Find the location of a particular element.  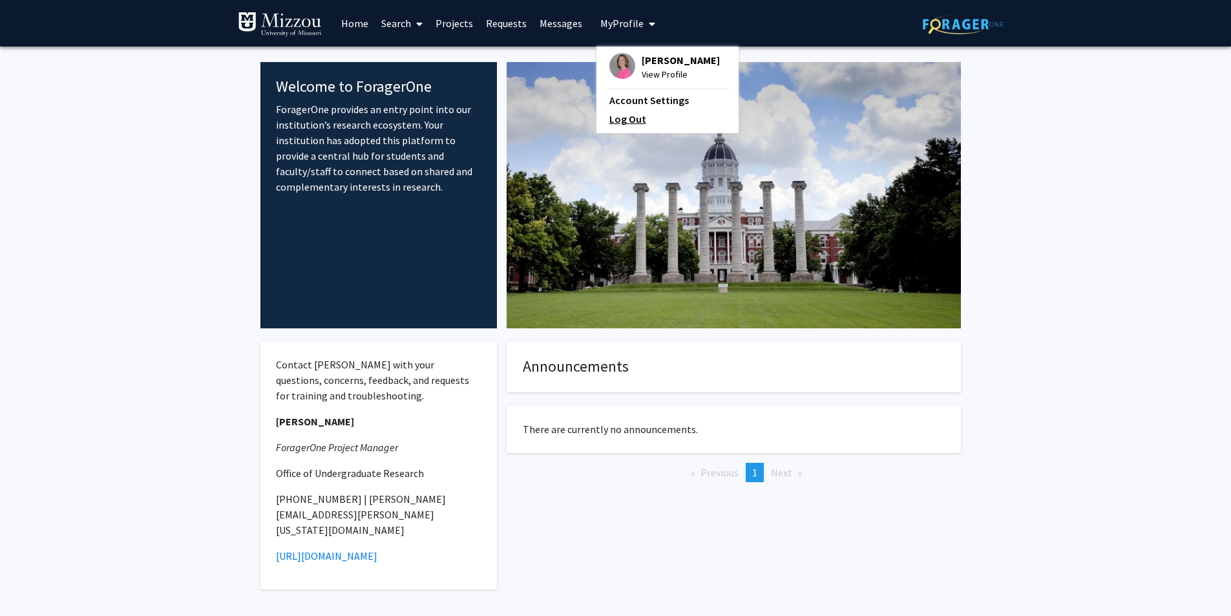

span: My Profile is located at coordinates (622, 23).